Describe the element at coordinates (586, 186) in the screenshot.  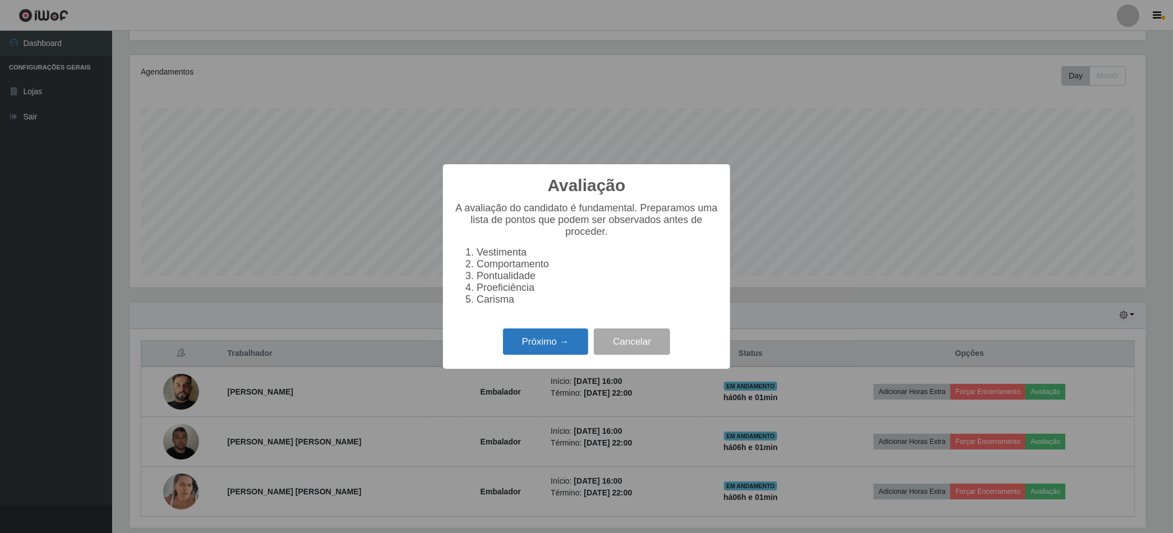
I see `h2: Avaliação` at that location.